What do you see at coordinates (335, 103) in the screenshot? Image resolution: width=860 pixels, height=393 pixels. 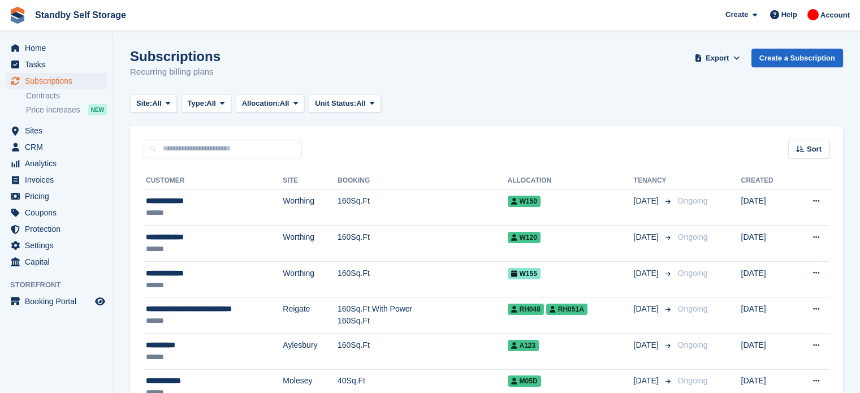 I see `span: Unit Status:` at bounding box center [335, 103].